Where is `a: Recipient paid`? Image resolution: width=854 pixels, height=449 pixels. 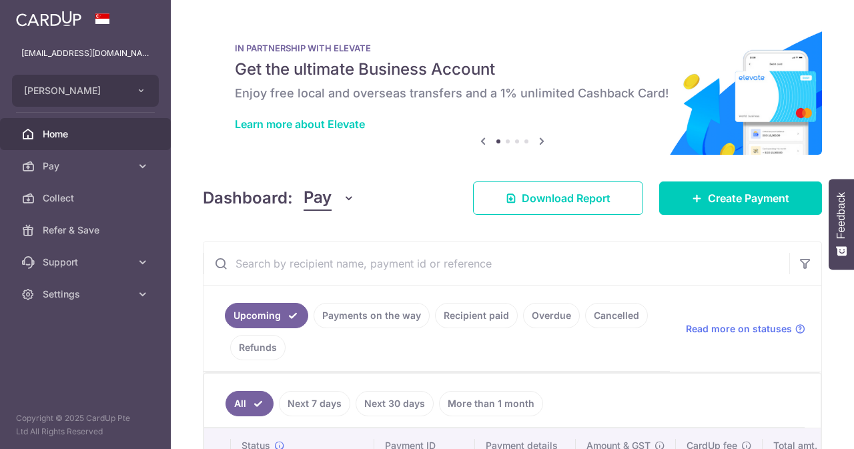
a: Recipient paid is located at coordinates (476, 315).